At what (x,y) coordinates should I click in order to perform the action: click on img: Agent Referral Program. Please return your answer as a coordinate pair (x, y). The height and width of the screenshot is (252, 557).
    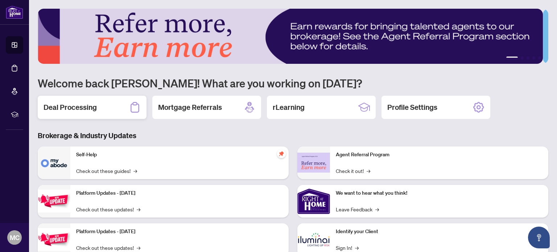
    Looking at the image, I should click on (314, 163).